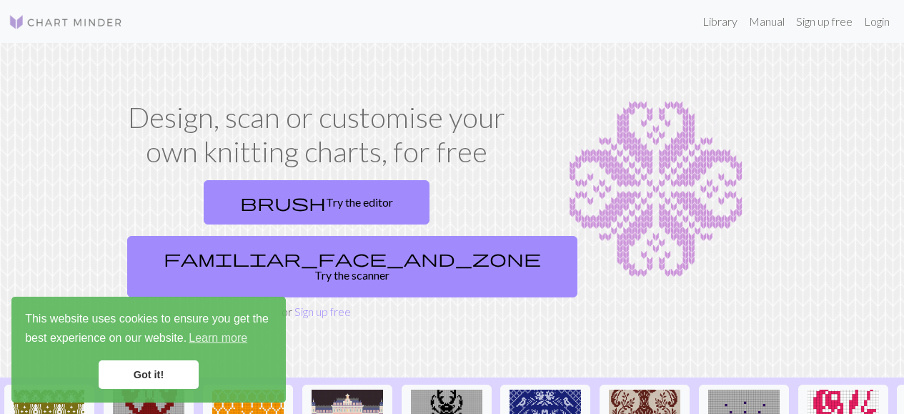  I want to click on a: Try the editor, so click(317, 202).